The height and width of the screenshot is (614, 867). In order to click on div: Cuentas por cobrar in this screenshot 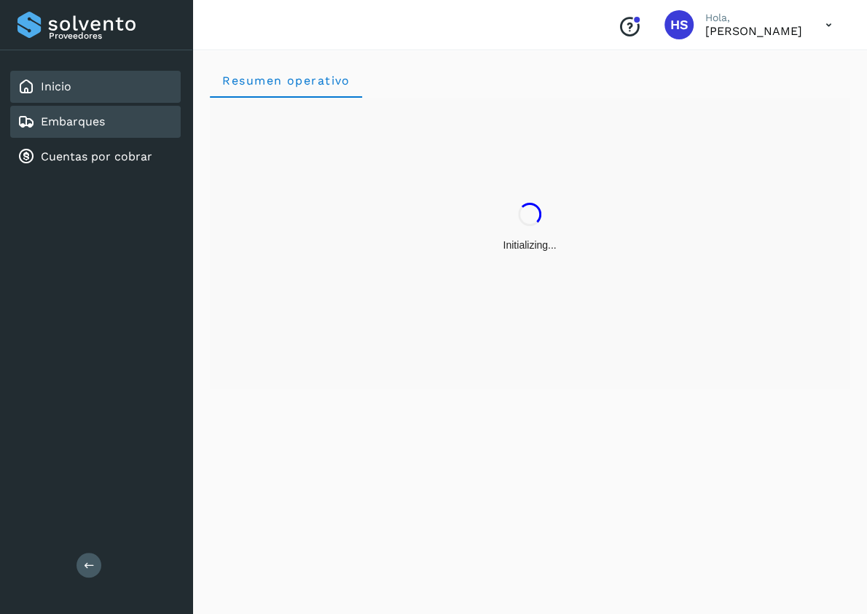, I will do `click(95, 157)`.